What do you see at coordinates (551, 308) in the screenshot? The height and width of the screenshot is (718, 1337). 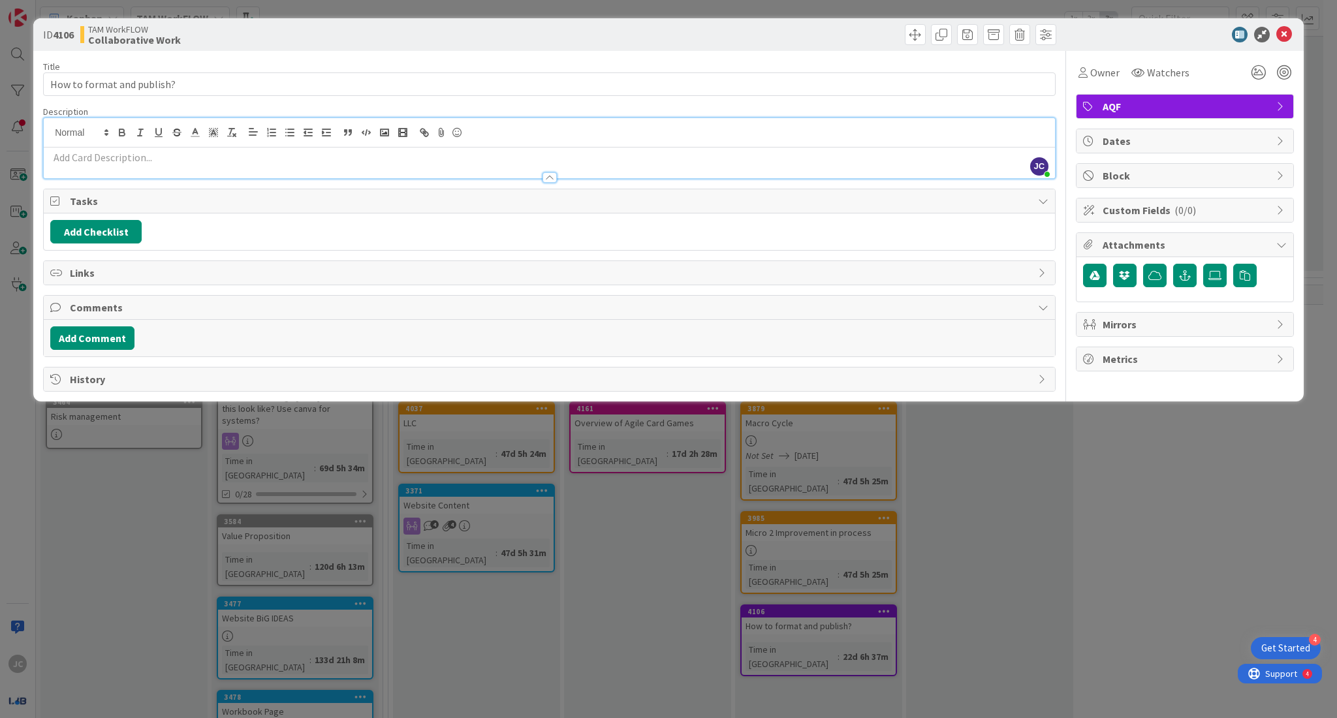 I see `span: Comments` at bounding box center [551, 308].